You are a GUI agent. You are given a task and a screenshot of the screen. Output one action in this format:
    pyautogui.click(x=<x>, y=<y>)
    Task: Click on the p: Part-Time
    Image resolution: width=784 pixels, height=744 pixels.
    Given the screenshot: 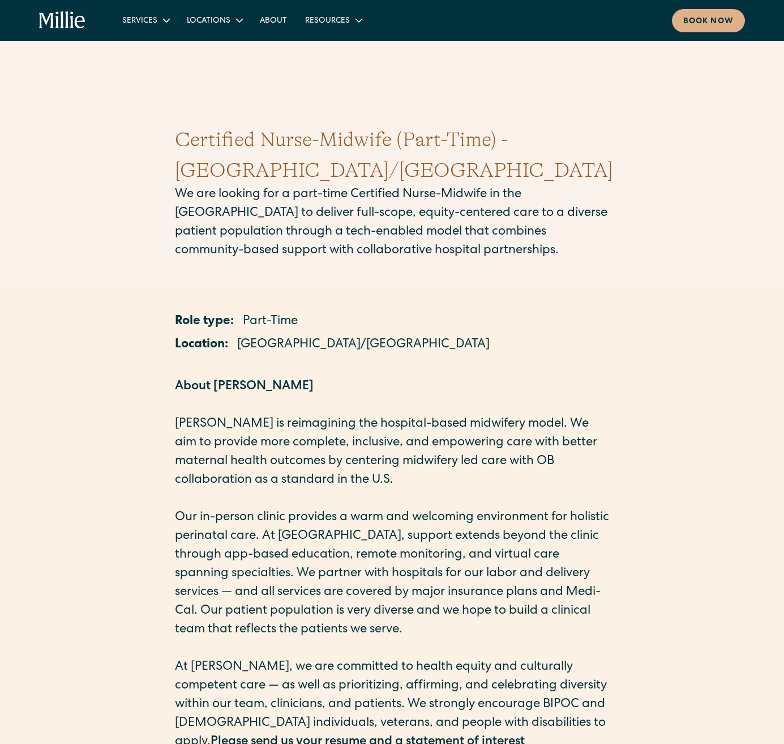 What is the action you would take?
    pyautogui.click(x=270, y=322)
    